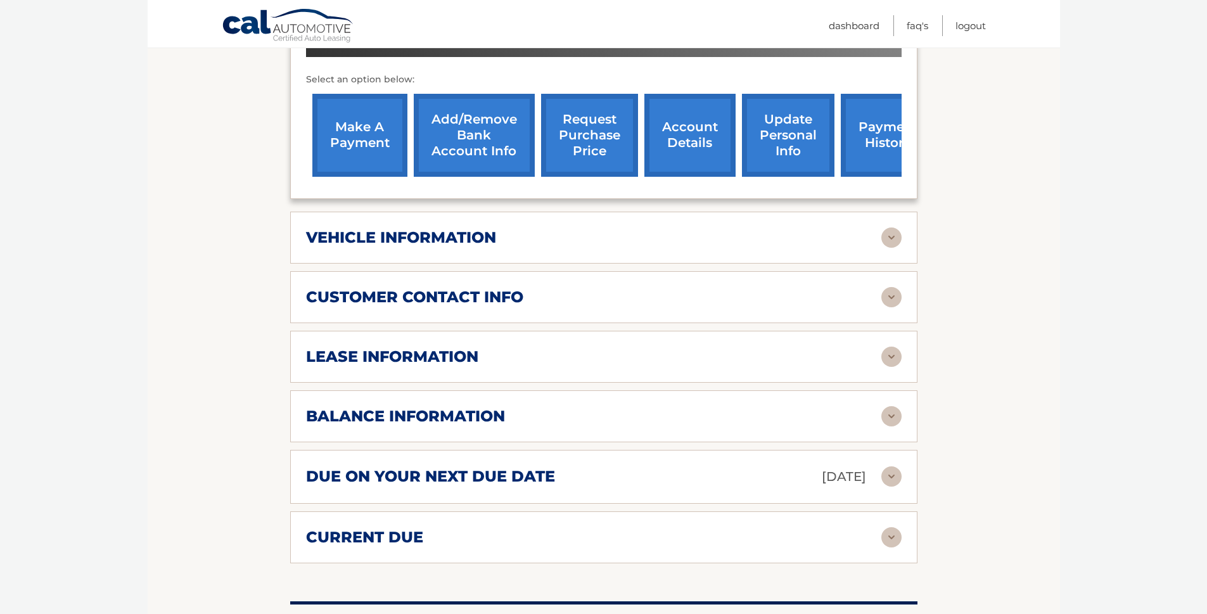  Describe the element at coordinates (970, 25) in the screenshot. I see `a: Logout` at that location.